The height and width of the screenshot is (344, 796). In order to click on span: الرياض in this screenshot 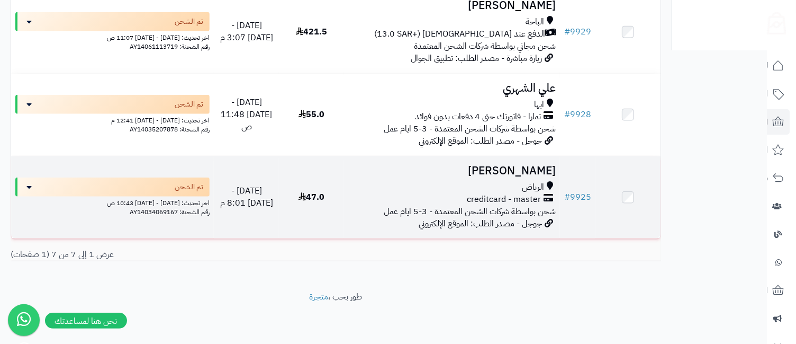, I will do `click(533, 187)`.